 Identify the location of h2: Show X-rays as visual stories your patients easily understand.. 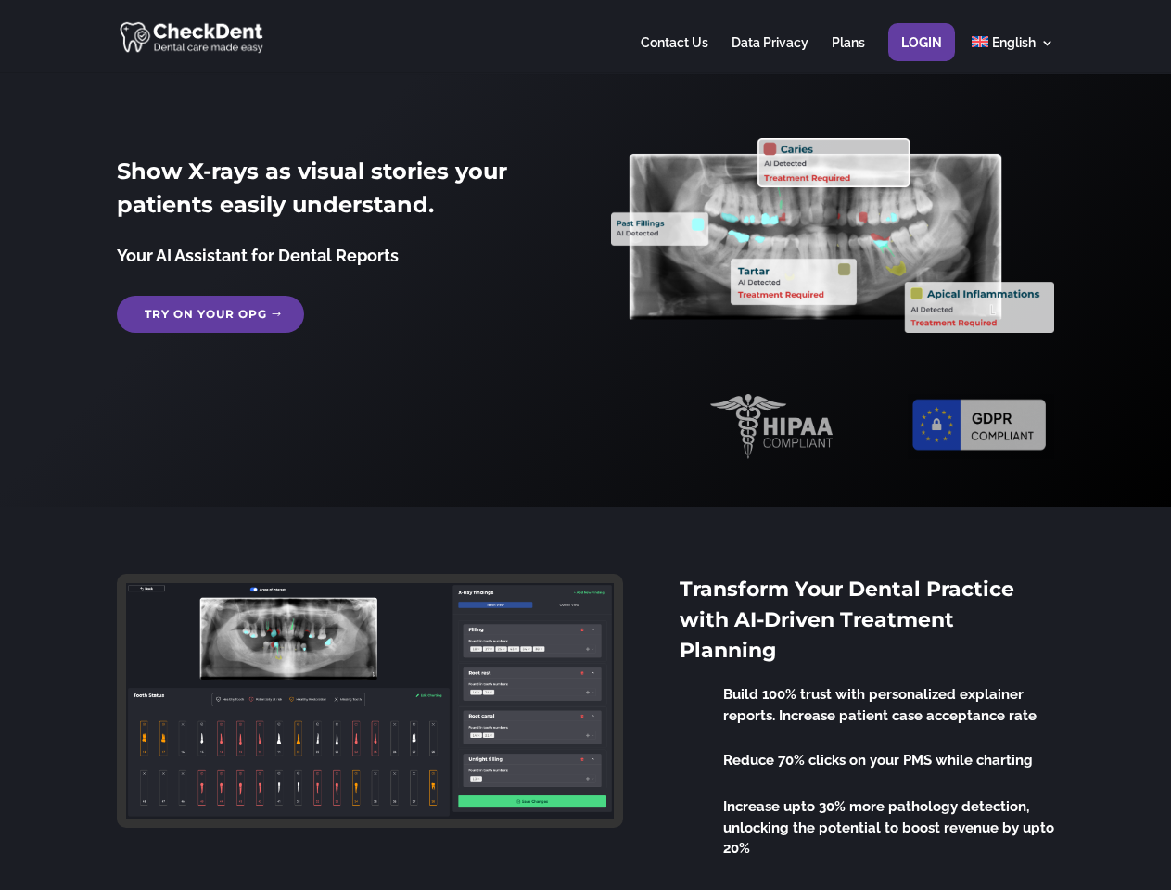
(337, 193).